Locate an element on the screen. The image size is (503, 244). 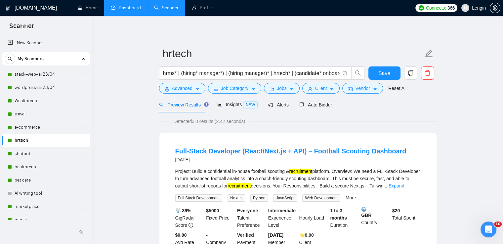
span: Jobs is located at coordinates (282, 88).